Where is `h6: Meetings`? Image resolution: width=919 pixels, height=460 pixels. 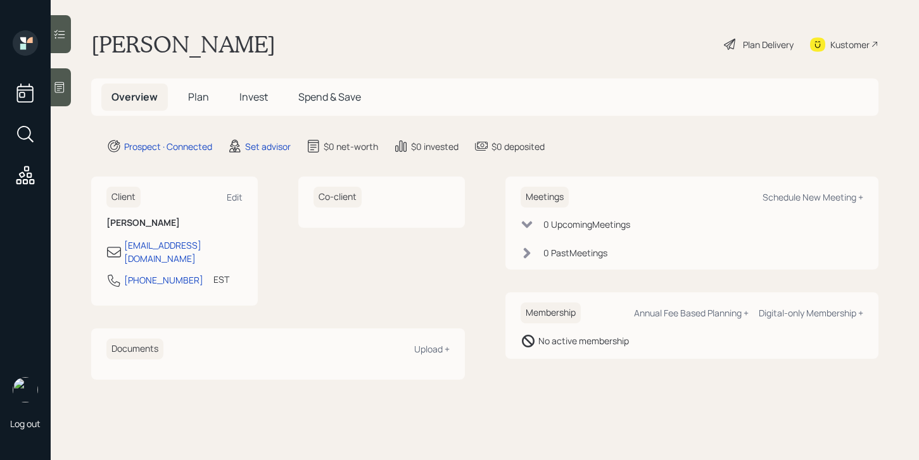 h6: Meetings is located at coordinates (545, 197).